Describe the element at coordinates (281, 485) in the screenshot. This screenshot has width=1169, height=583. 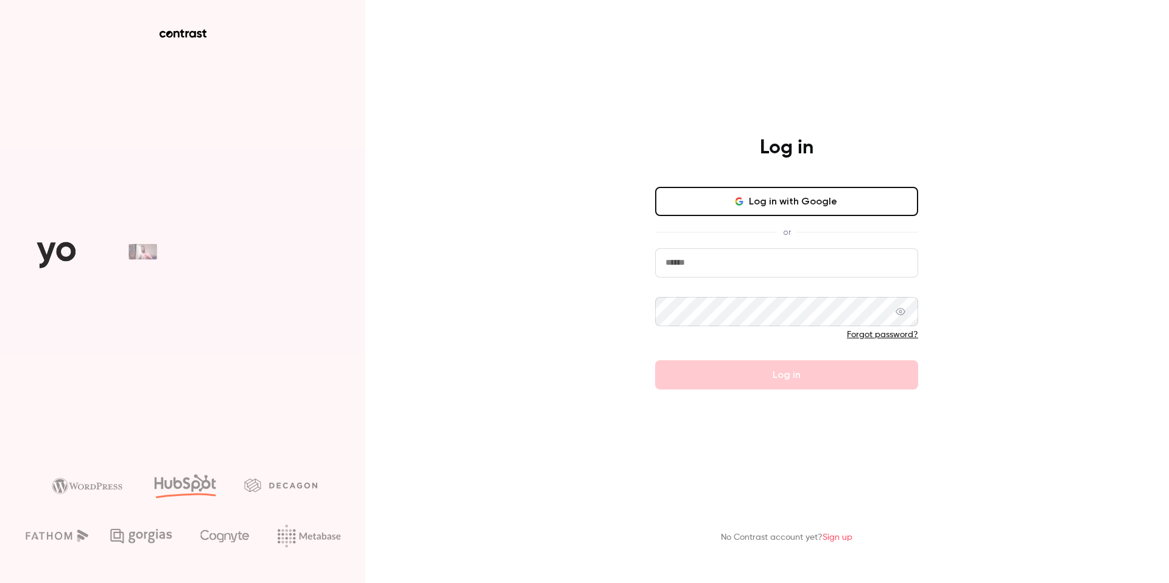
I see `img: decagon` at that location.